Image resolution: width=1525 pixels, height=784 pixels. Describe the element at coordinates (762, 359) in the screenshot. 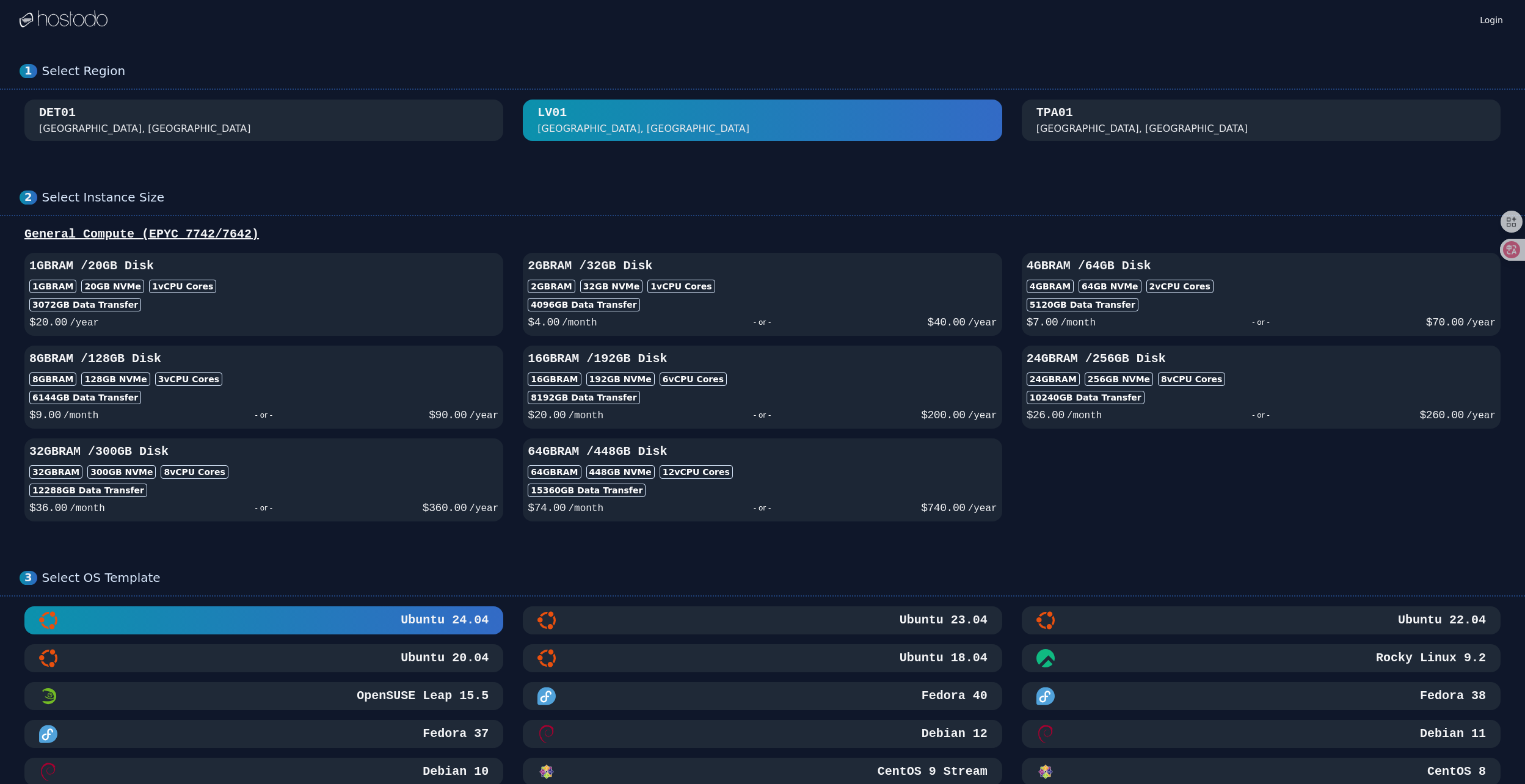

I see `h3: 16GB RAM / 192 GB Disk` at that location.